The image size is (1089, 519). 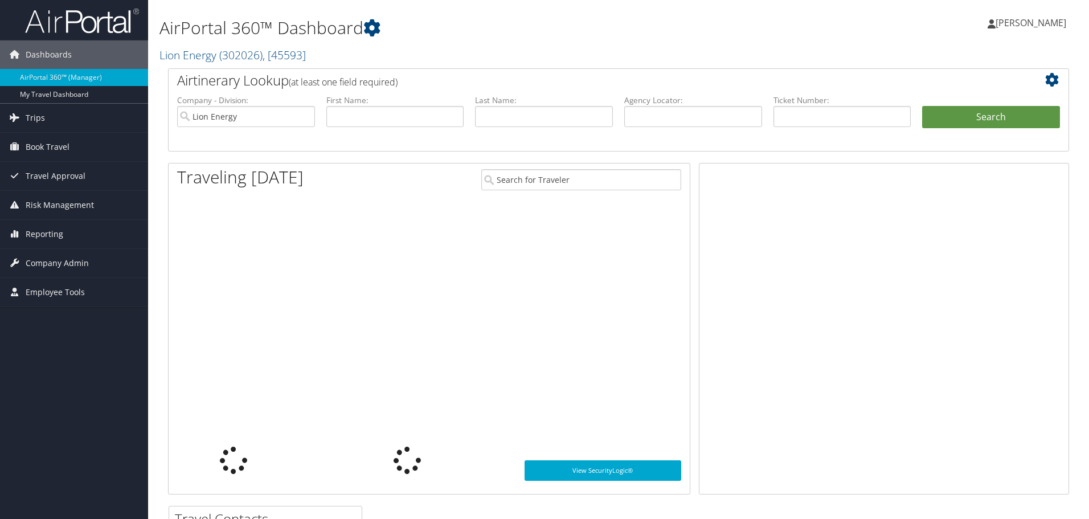 What do you see at coordinates (44, 234) in the screenshot?
I see `span: Reporting` at bounding box center [44, 234].